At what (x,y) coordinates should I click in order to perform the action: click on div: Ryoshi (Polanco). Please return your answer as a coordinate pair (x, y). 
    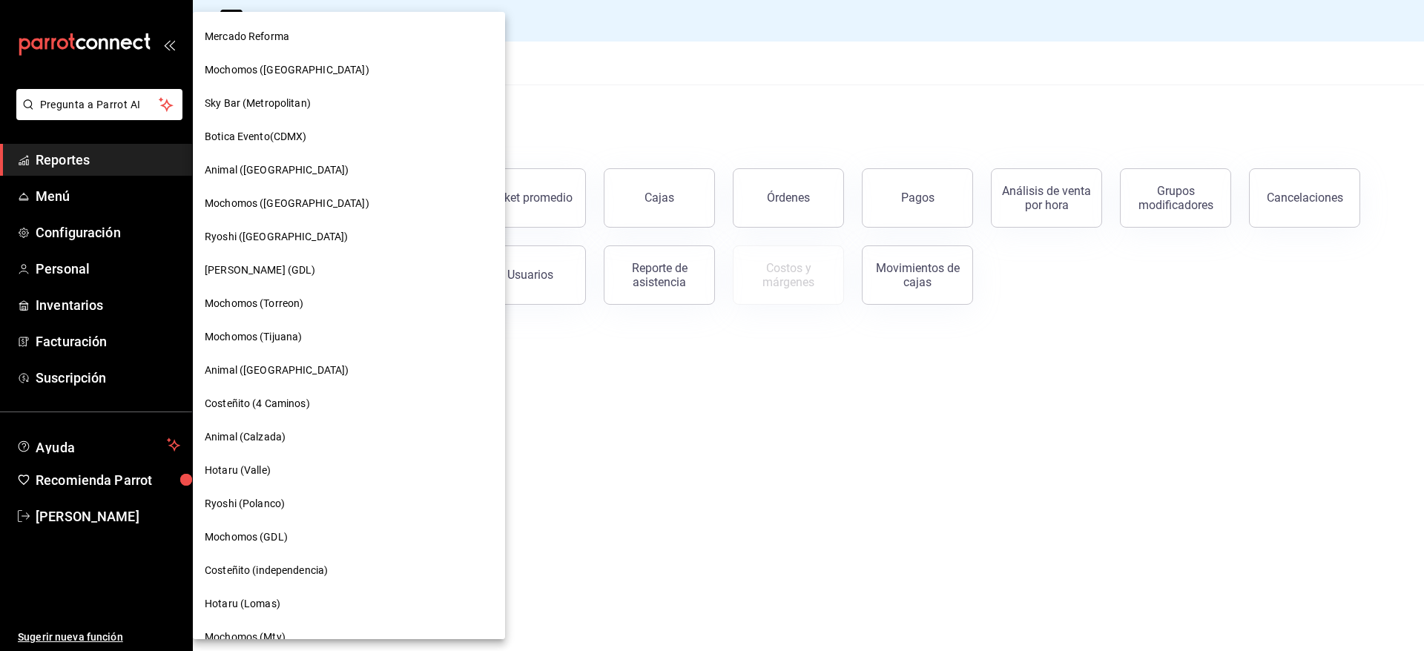
    Looking at the image, I should click on (349, 504).